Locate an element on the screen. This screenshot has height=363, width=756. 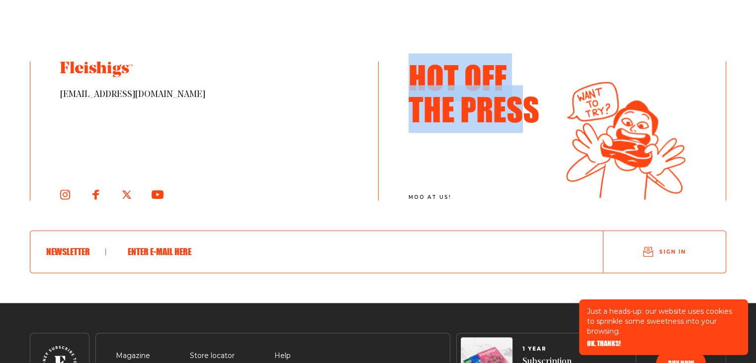
button: Sign in is located at coordinates (665, 252).